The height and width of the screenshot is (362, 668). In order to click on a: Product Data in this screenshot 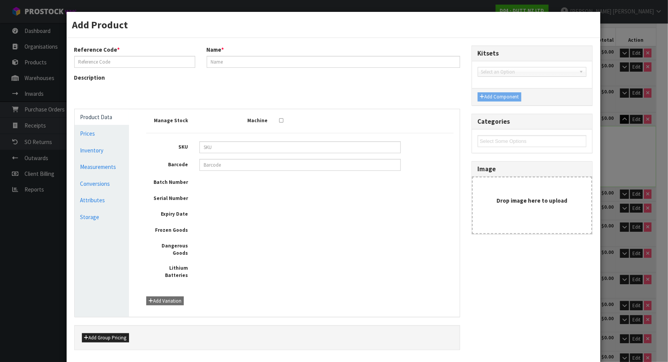, I will do `click(102, 117)`.